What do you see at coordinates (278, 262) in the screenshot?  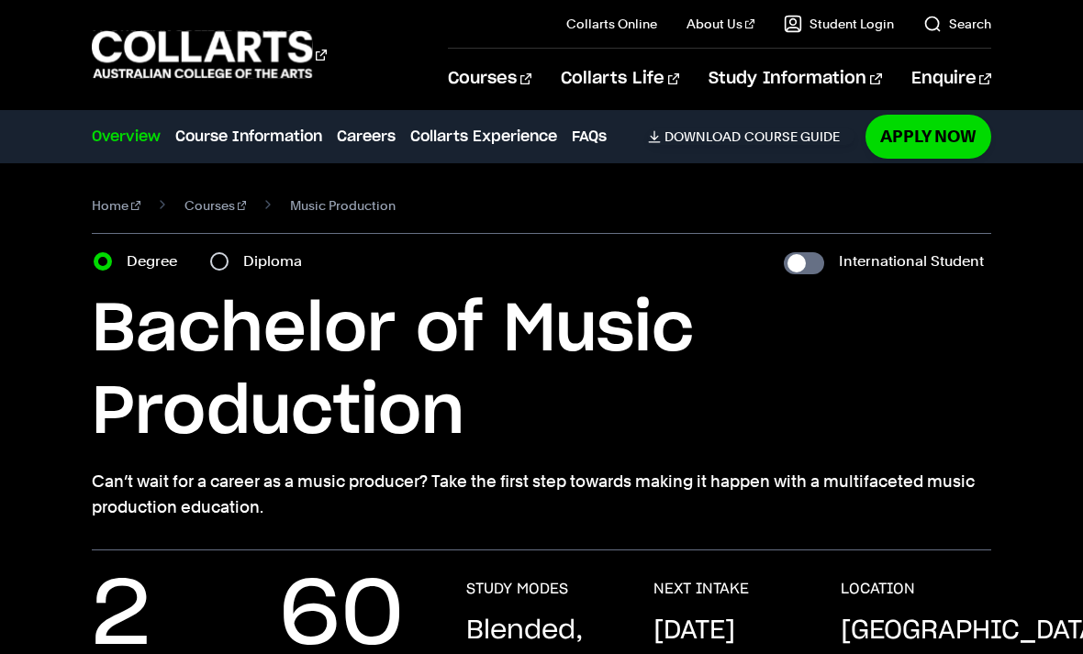 I see `label: Diploma` at bounding box center [278, 262].